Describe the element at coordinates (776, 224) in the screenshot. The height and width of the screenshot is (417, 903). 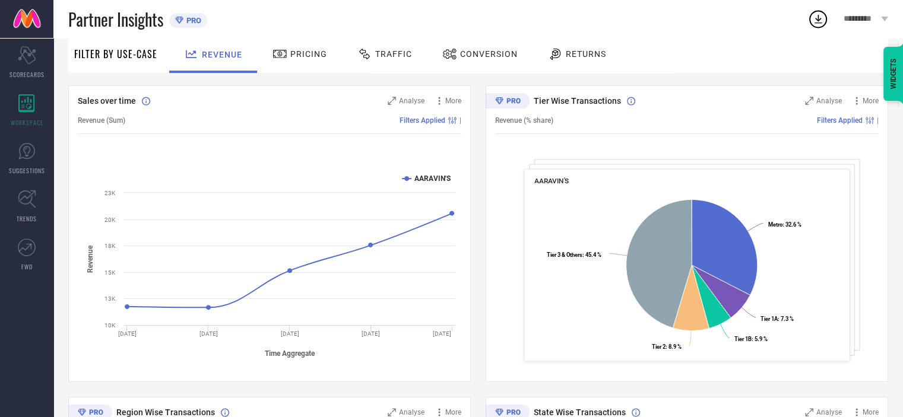
I see `tspan: Metro` at that location.